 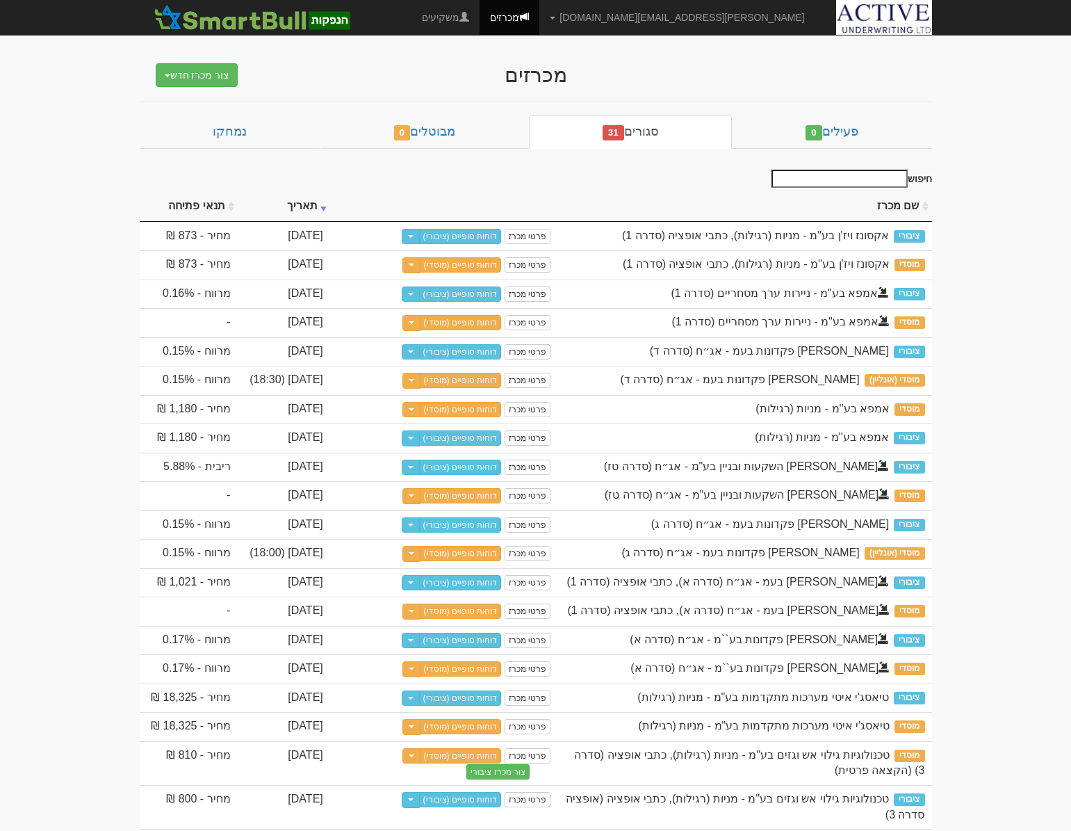 What do you see at coordinates (850, 179) in the screenshot?
I see `label: חיפוש` at bounding box center [850, 179].